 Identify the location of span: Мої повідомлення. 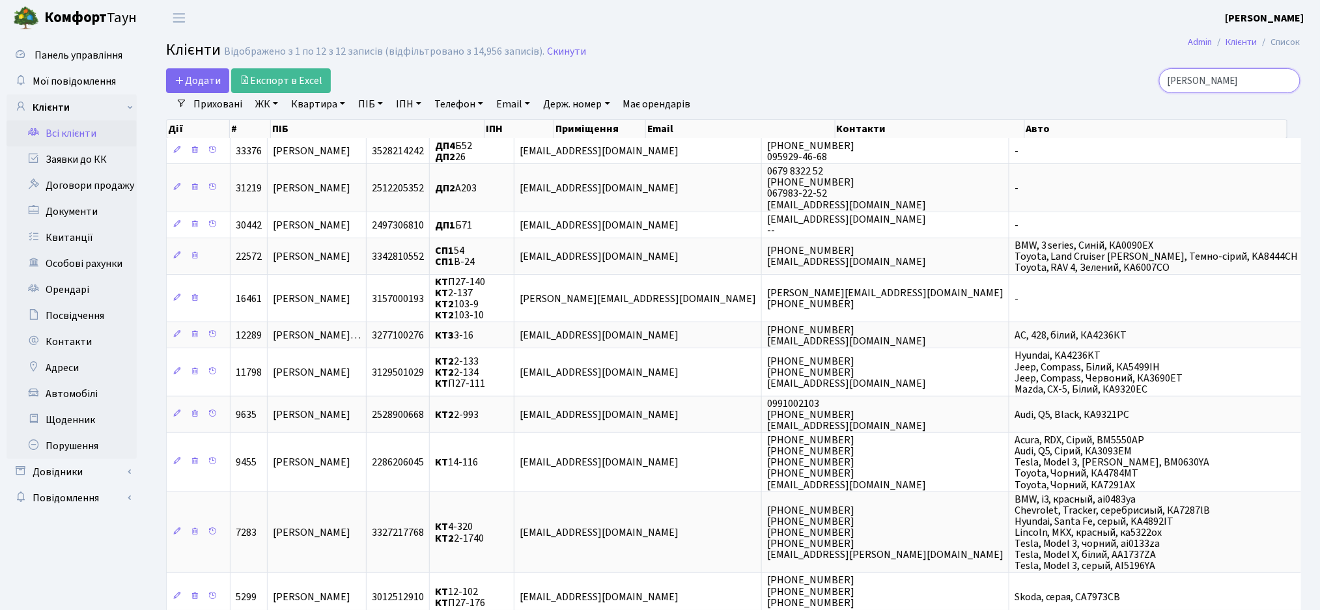
(74, 81).